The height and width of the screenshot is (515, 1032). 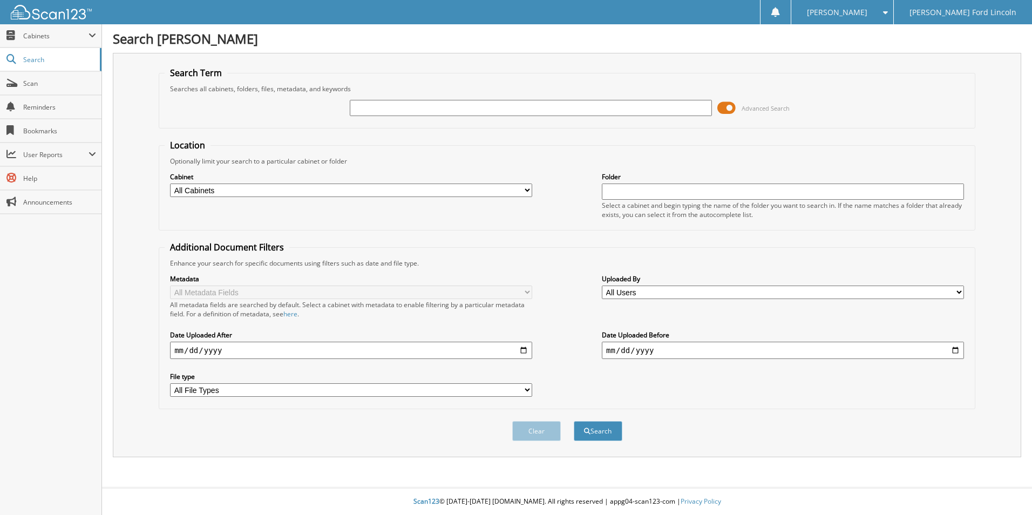 What do you see at coordinates (426, 501) in the screenshot?
I see `span: Scan123` at bounding box center [426, 501].